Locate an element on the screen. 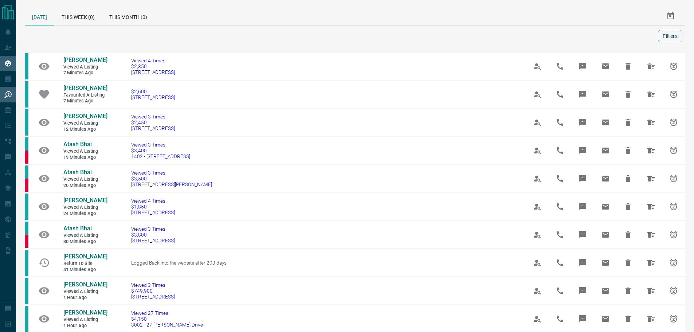 This screenshot has width=694, height=332. div: This Week (0) is located at coordinates (78, 16).